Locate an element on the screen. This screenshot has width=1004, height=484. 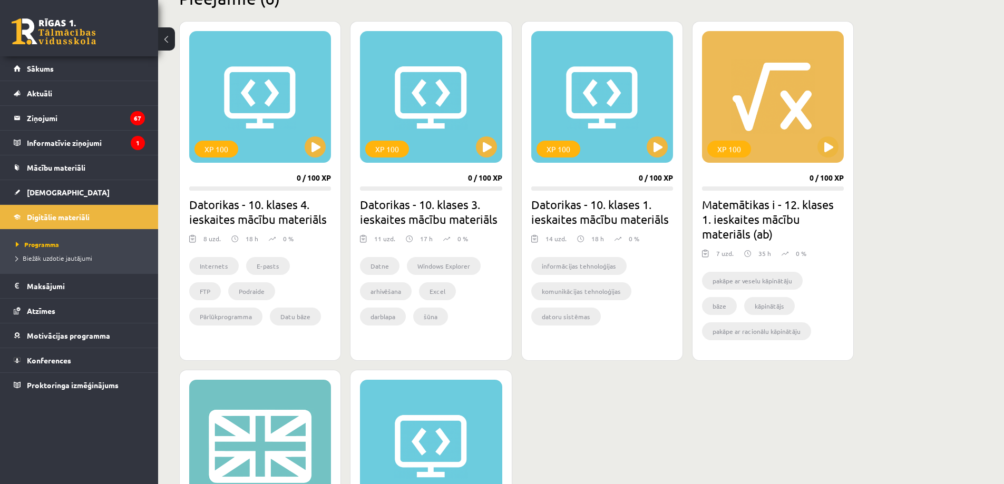
li: Excel is located at coordinates (437, 291).